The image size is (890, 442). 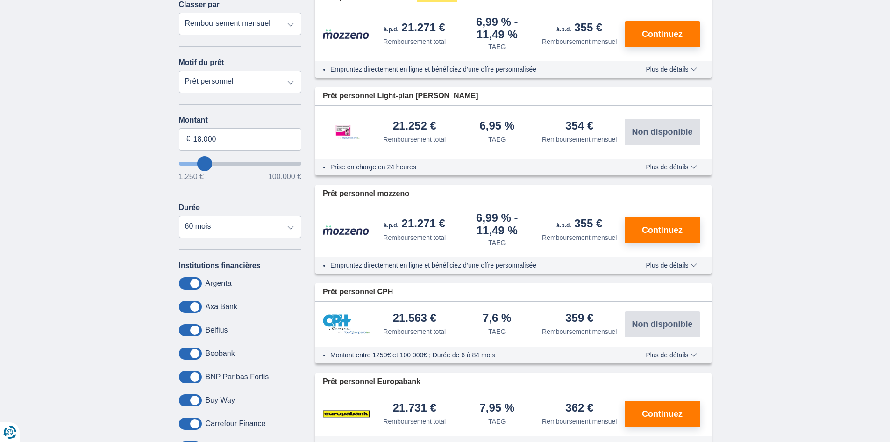 I want to click on img: pret personnel CPH Banque, so click(x=346, y=324).